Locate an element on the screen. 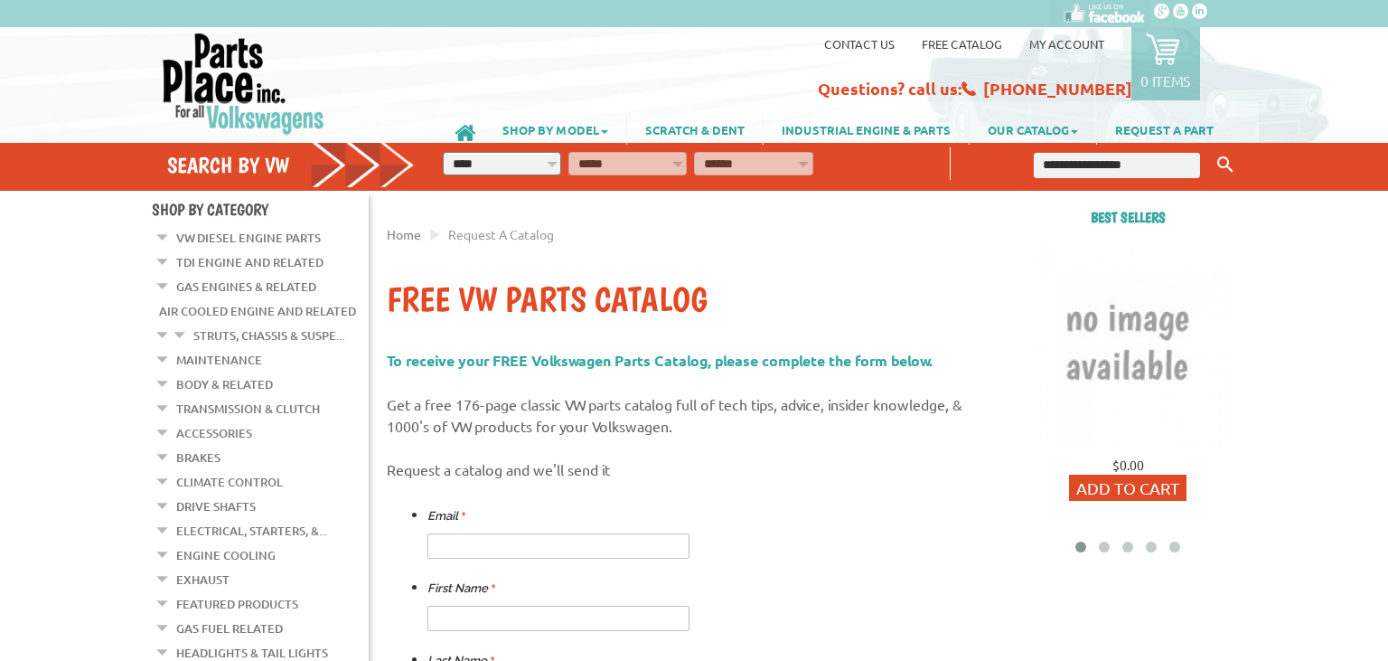  a: Struts, Chassis & Suspe... is located at coordinates (268, 335).